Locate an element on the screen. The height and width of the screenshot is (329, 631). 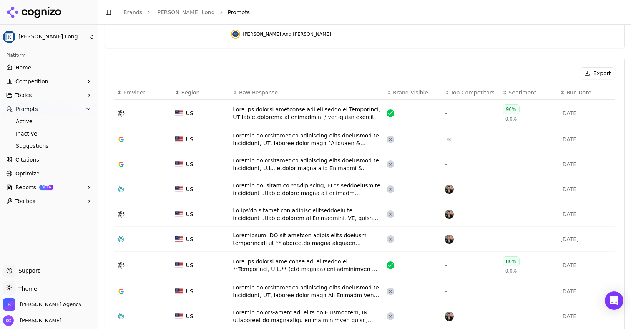
a: Suggestions is located at coordinates (49, 146).